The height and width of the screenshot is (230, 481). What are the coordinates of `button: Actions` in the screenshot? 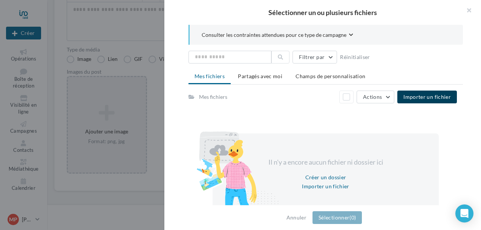 It's located at (375, 97).